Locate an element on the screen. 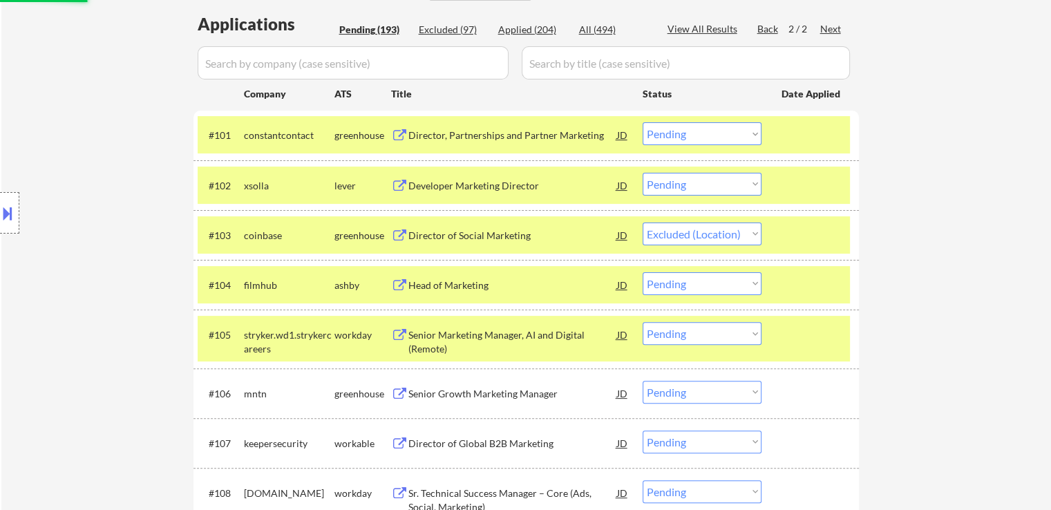  div: Senior Marketing Manager, AI and Digital (Remote) is located at coordinates (513, 341).